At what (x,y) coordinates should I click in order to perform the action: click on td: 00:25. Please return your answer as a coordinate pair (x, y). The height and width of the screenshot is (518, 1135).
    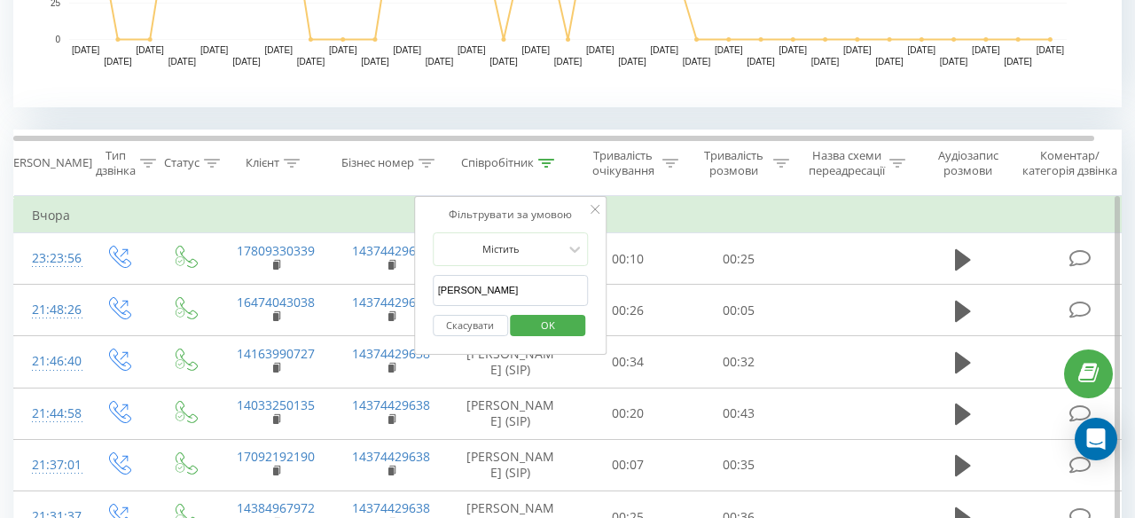
    Looking at the image, I should click on (739, 259).